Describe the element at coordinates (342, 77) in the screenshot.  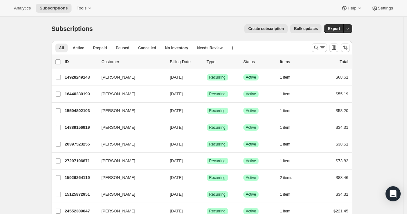
I see `span: $68.61` at that location.